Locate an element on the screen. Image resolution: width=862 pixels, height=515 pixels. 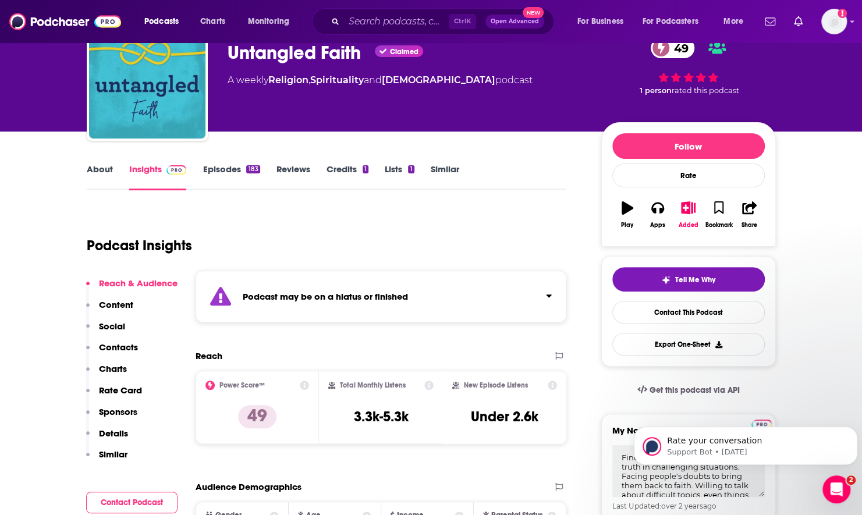
span: Logged in as nwierenga is located at coordinates (834, 22).